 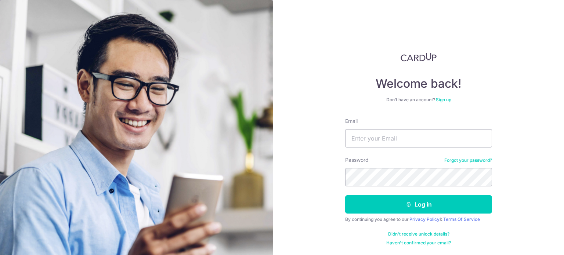 What do you see at coordinates (419, 204) in the screenshot?
I see `button: Log in` at bounding box center [419, 204].